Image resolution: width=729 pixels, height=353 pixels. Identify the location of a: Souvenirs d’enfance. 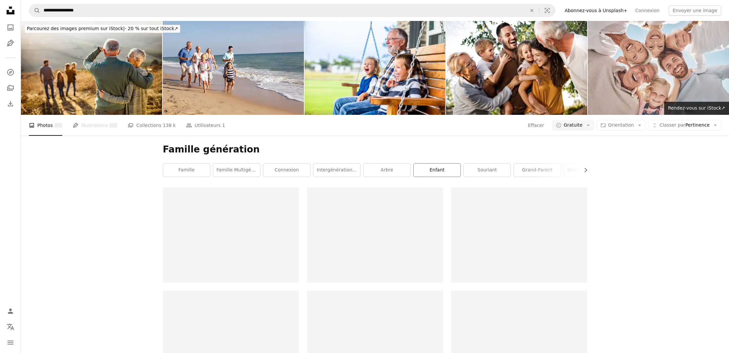
(587, 170).